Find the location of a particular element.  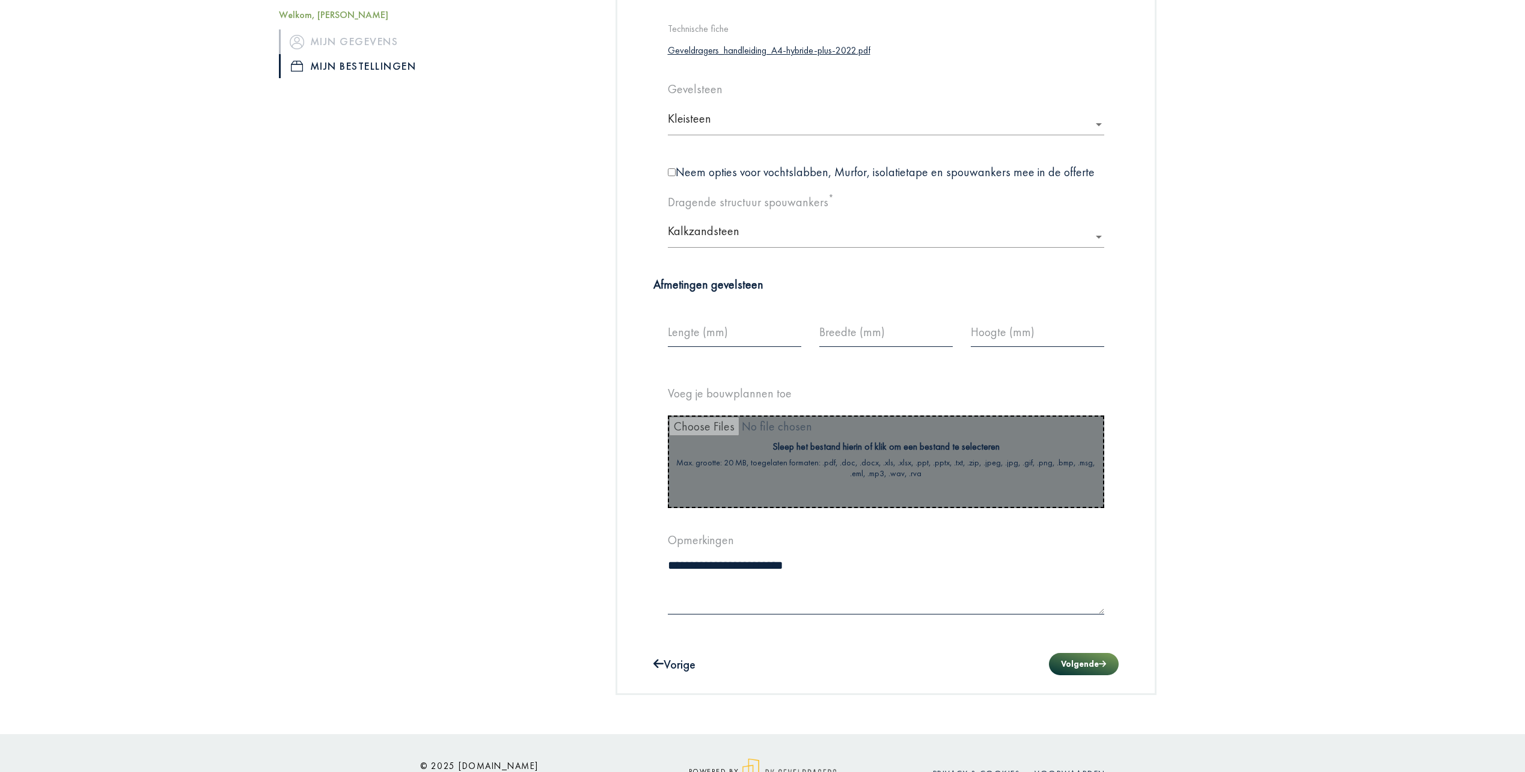

strong: Afmetingen gevelsteen is located at coordinates (708, 284).